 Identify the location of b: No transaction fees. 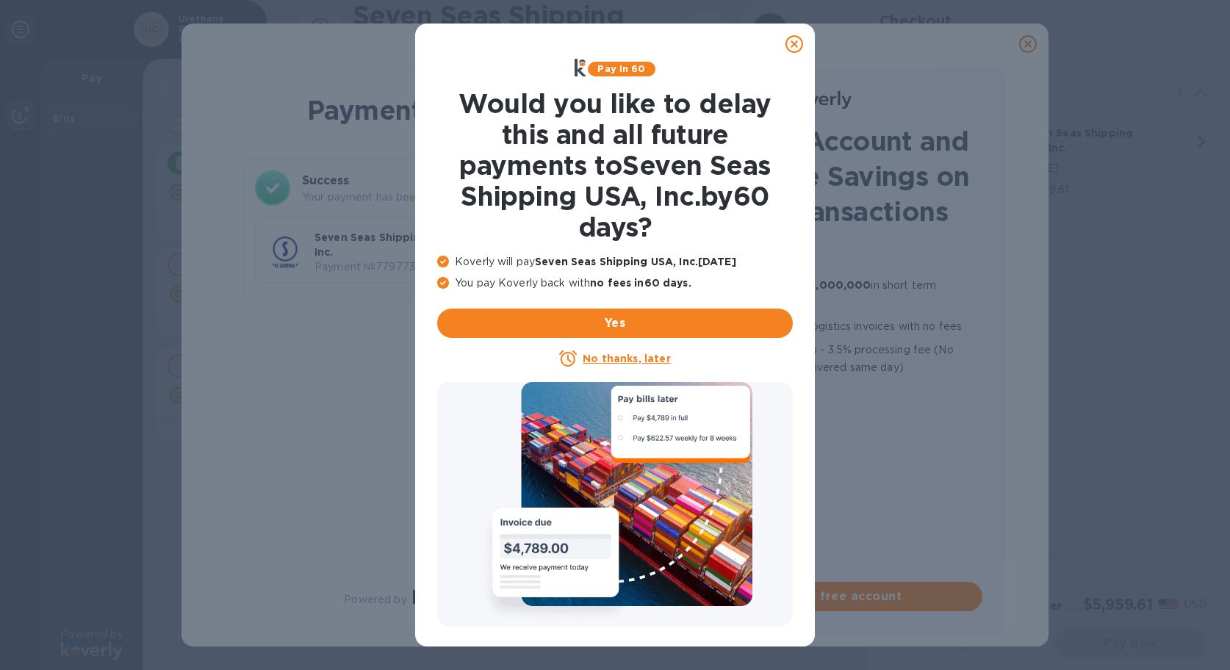
(735, 262).